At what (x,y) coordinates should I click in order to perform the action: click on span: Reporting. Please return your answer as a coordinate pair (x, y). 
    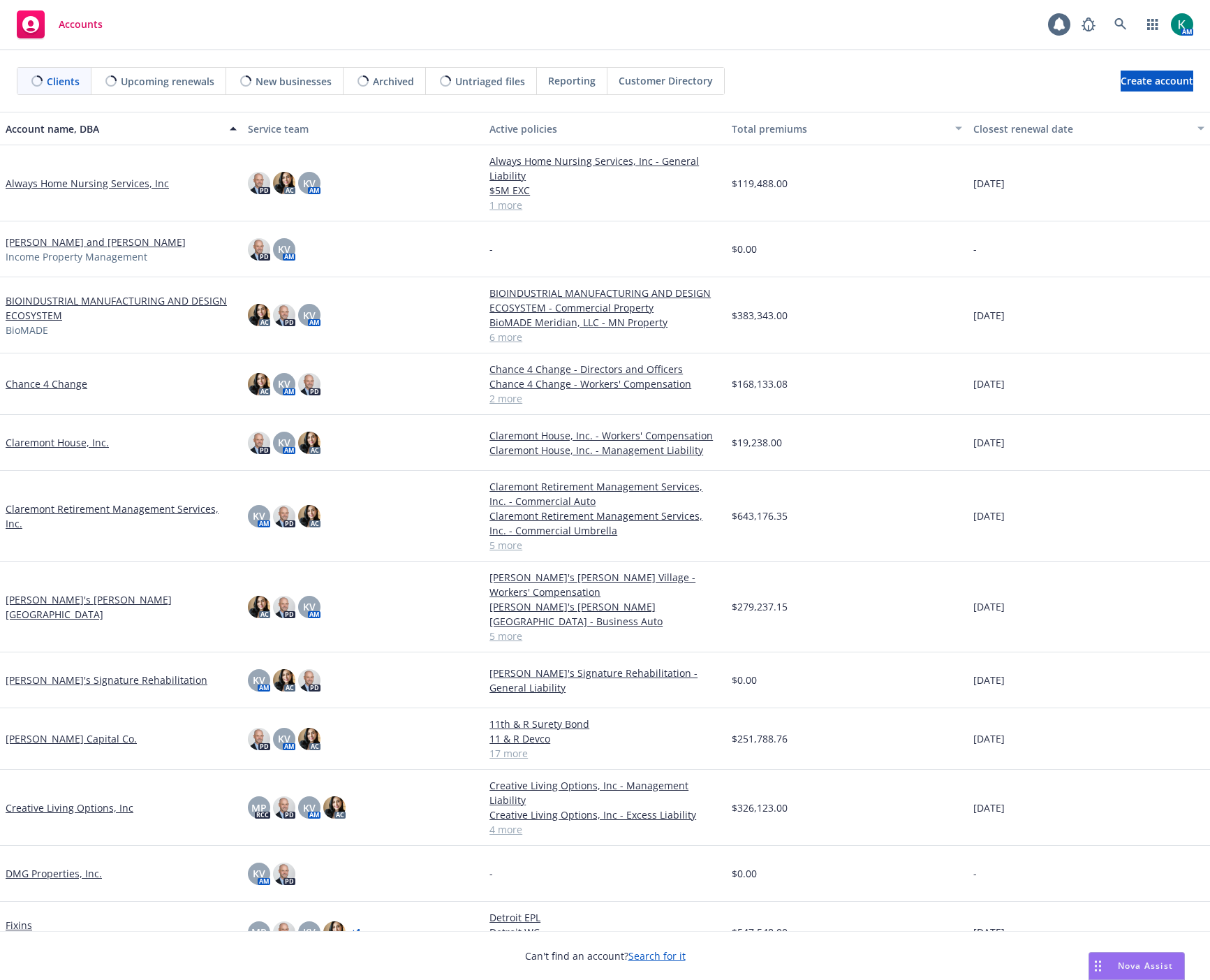
    Looking at the image, I should click on (572, 80).